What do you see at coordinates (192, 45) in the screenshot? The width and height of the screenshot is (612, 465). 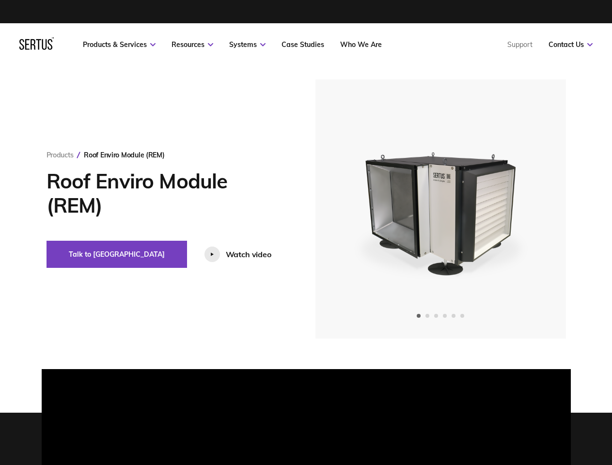 I see `a: Resources` at bounding box center [192, 45].